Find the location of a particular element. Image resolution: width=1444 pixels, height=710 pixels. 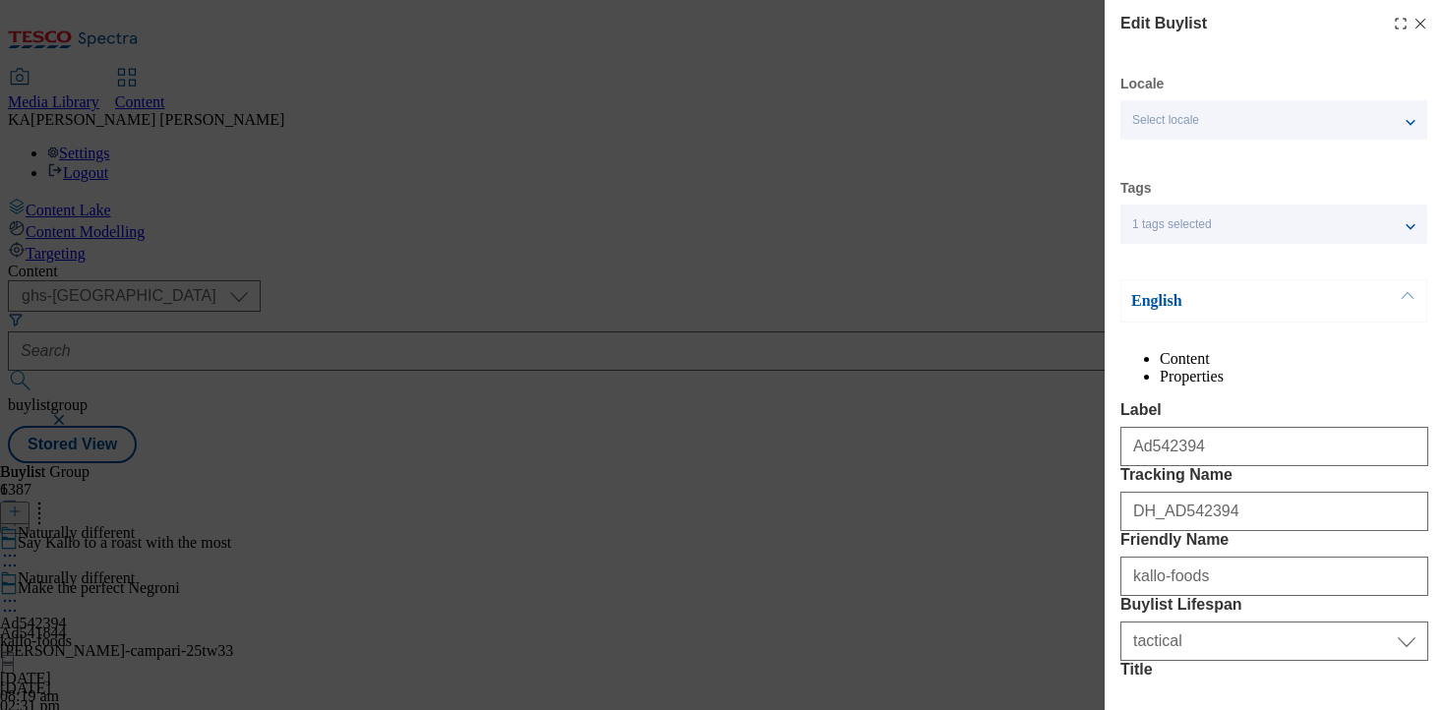

p: English is located at coordinates (1234, 301).